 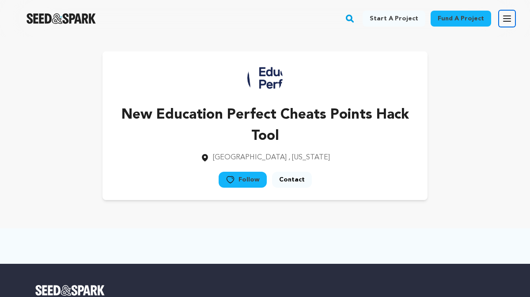 I want to click on img: https://seedandspark-static.s3.us-east-2.amazonaws.com/images/User/001/464/584/medium/educationpe..., so click(x=265, y=78).